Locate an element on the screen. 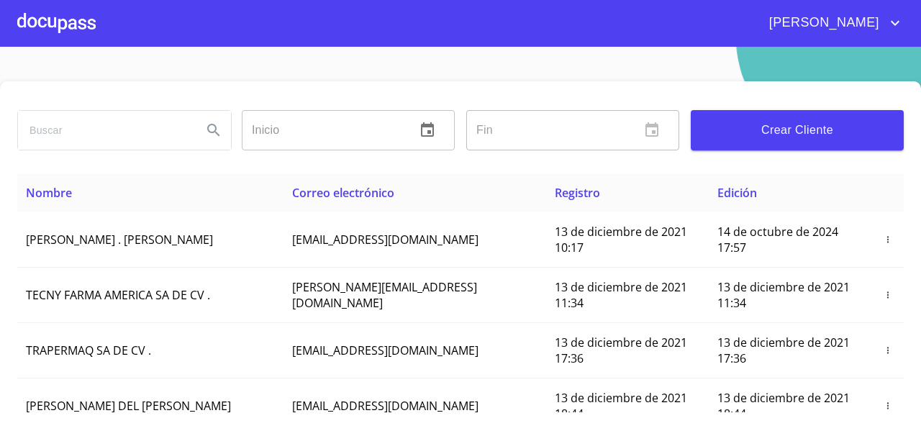 This screenshot has width=921, height=431. span: Registro is located at coordinates (577, 193).